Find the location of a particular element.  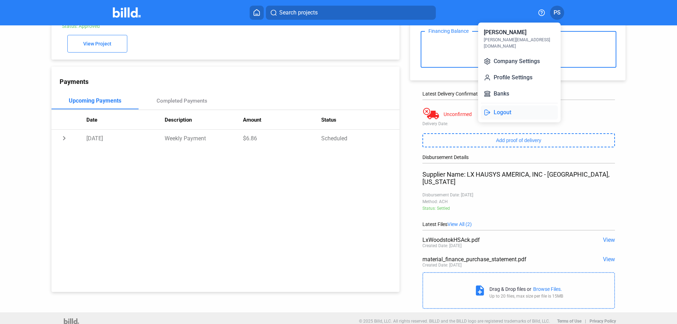

button: Logout is located at coordinates (519, 112).